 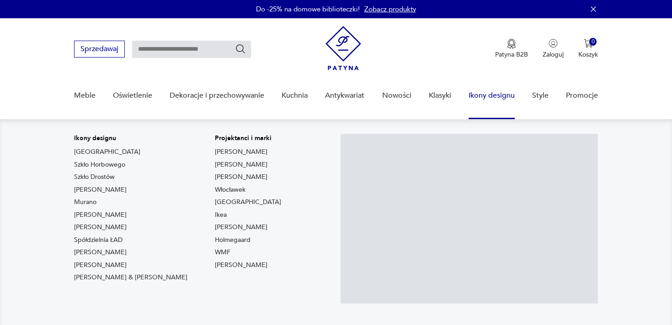 I want to click on a: Murano, so click(x=85, y=202).